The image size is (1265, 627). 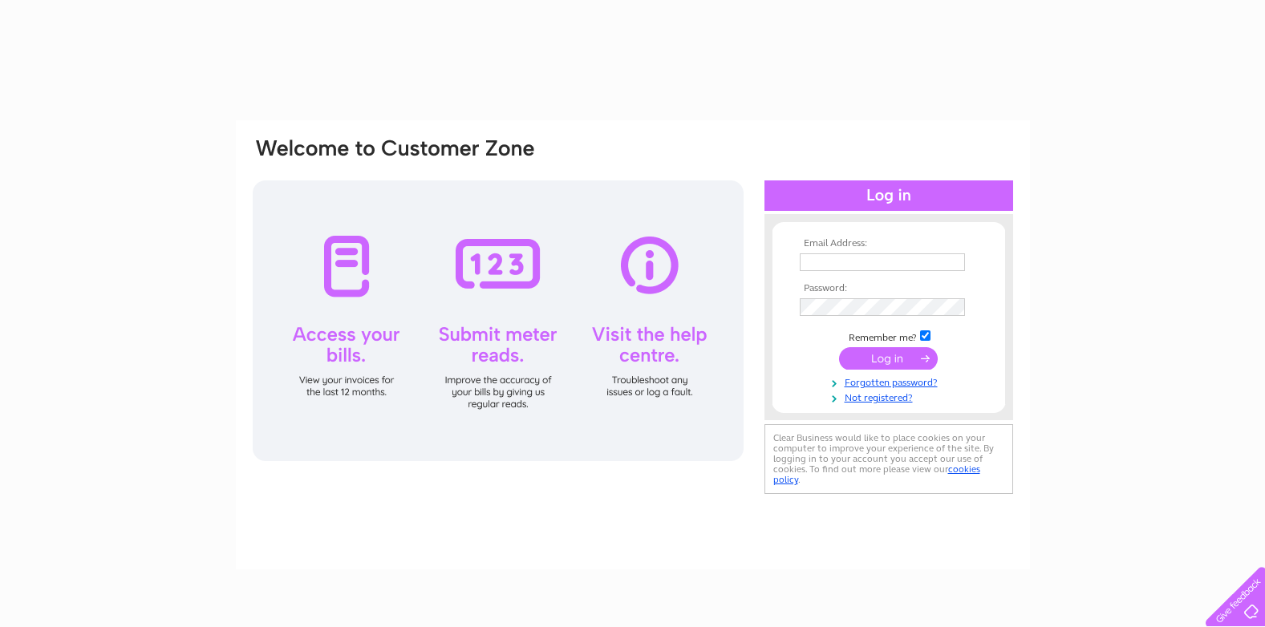 What do you see at coordinates (888, 244) in the screenshot?
I see `th: Email Address:` at bounding box center [888, 244].